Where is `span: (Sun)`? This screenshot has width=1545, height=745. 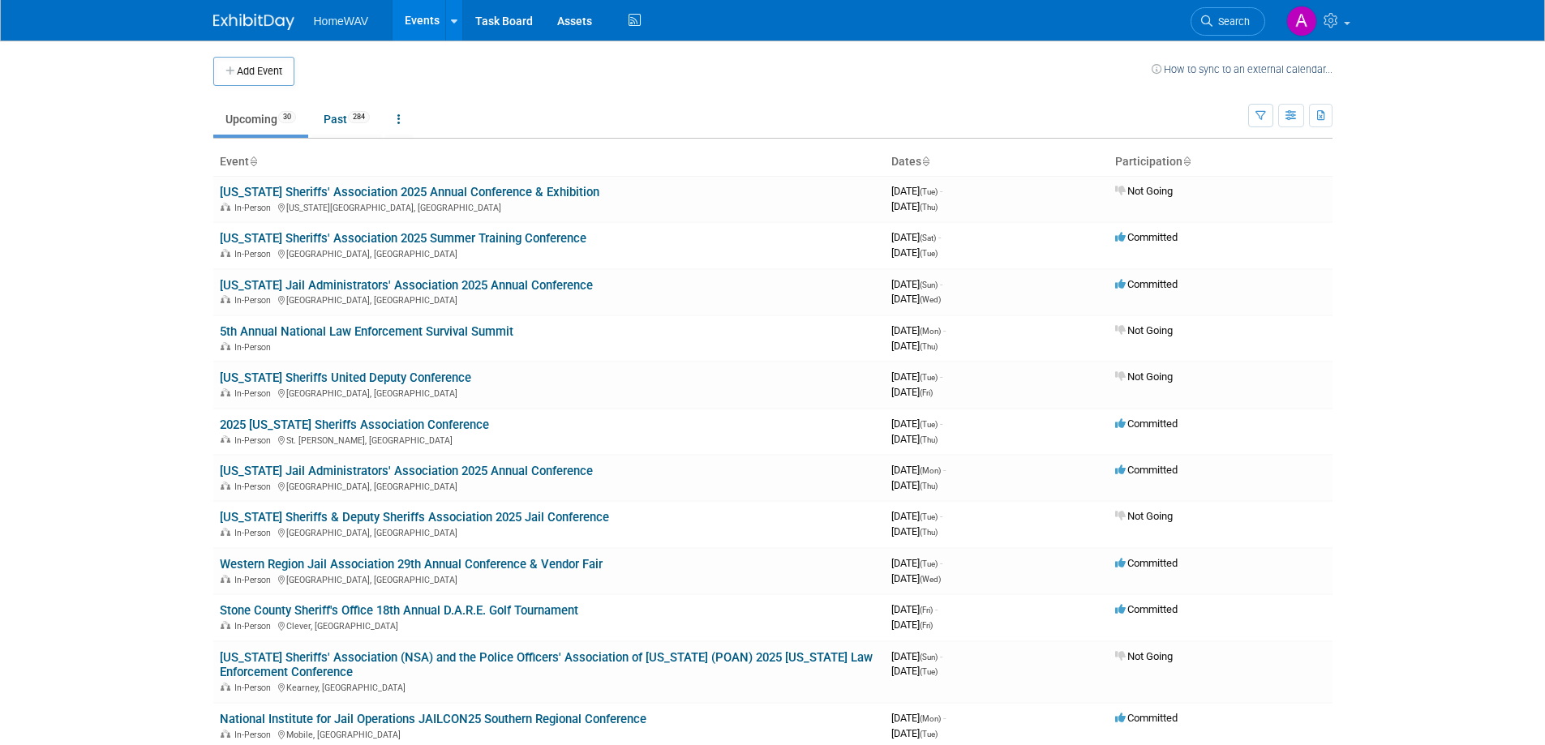 span: (Sun) is located at coordinates (929, 657).